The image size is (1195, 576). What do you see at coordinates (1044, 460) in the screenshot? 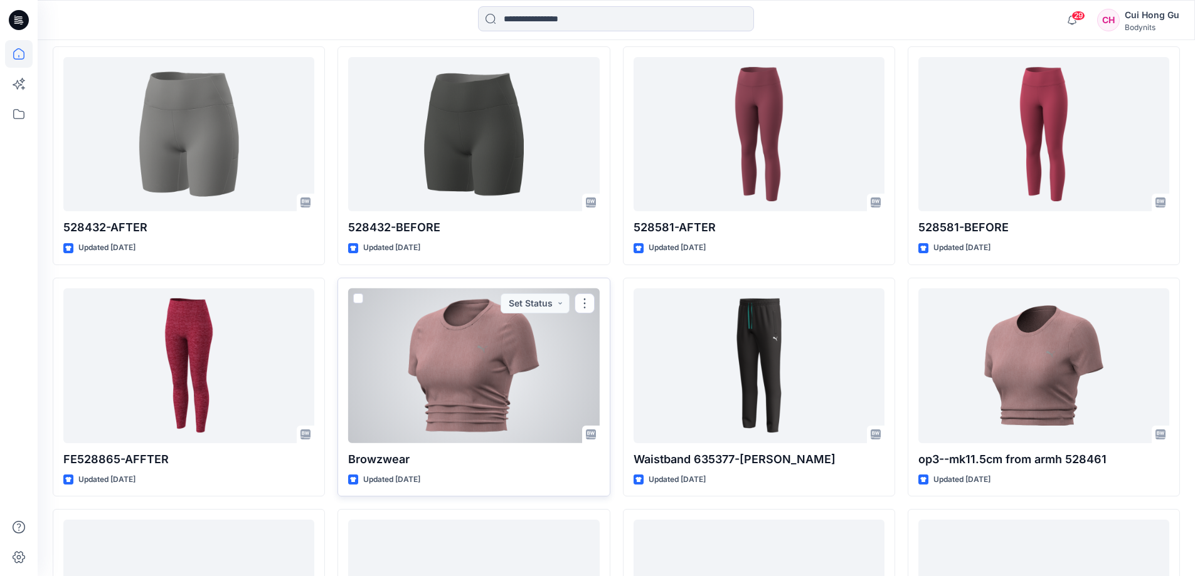
I see `p: op3--mk11.5cm from armh 528461` at bounding box center [1044, 460].